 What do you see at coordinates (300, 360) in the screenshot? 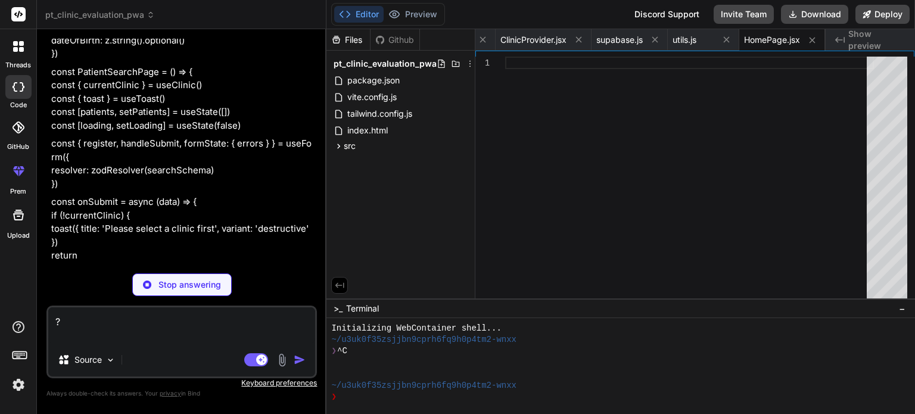
I see `img: icon` at bounding box center [300, 360].